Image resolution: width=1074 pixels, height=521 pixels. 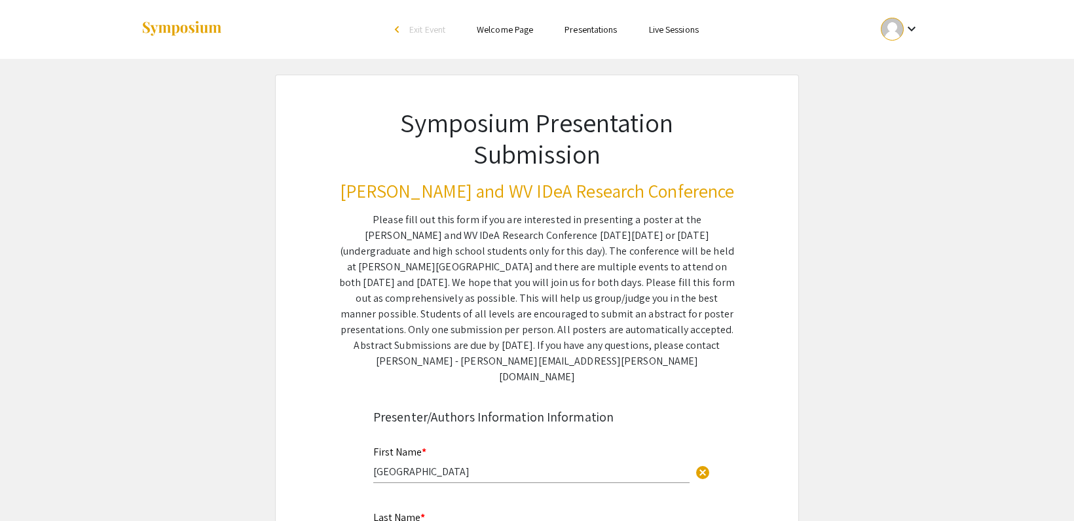 I want to click on button: Clear, so click(x=703, y=472).